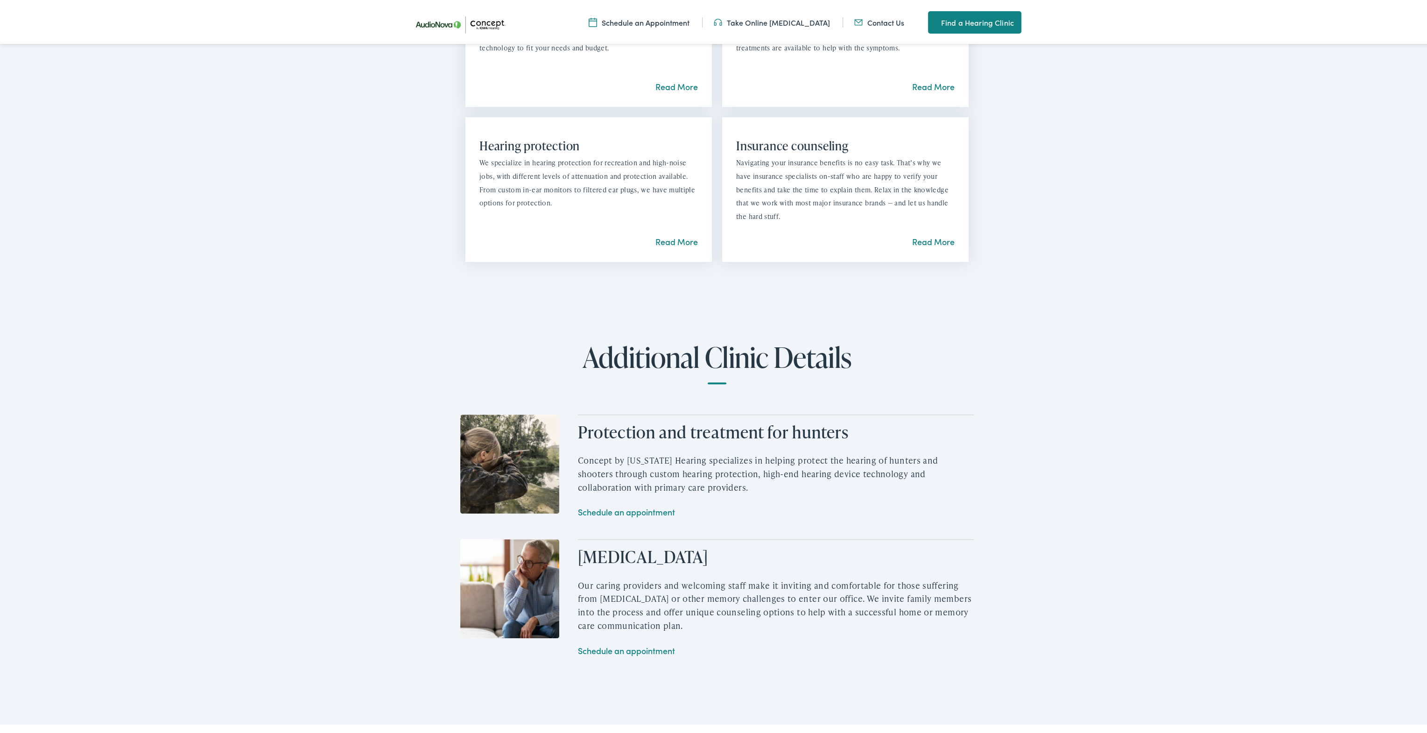 The width and height of the screenshot is (1427, 733). I want to click on h2: Insurance counseling, so click(845, 144).